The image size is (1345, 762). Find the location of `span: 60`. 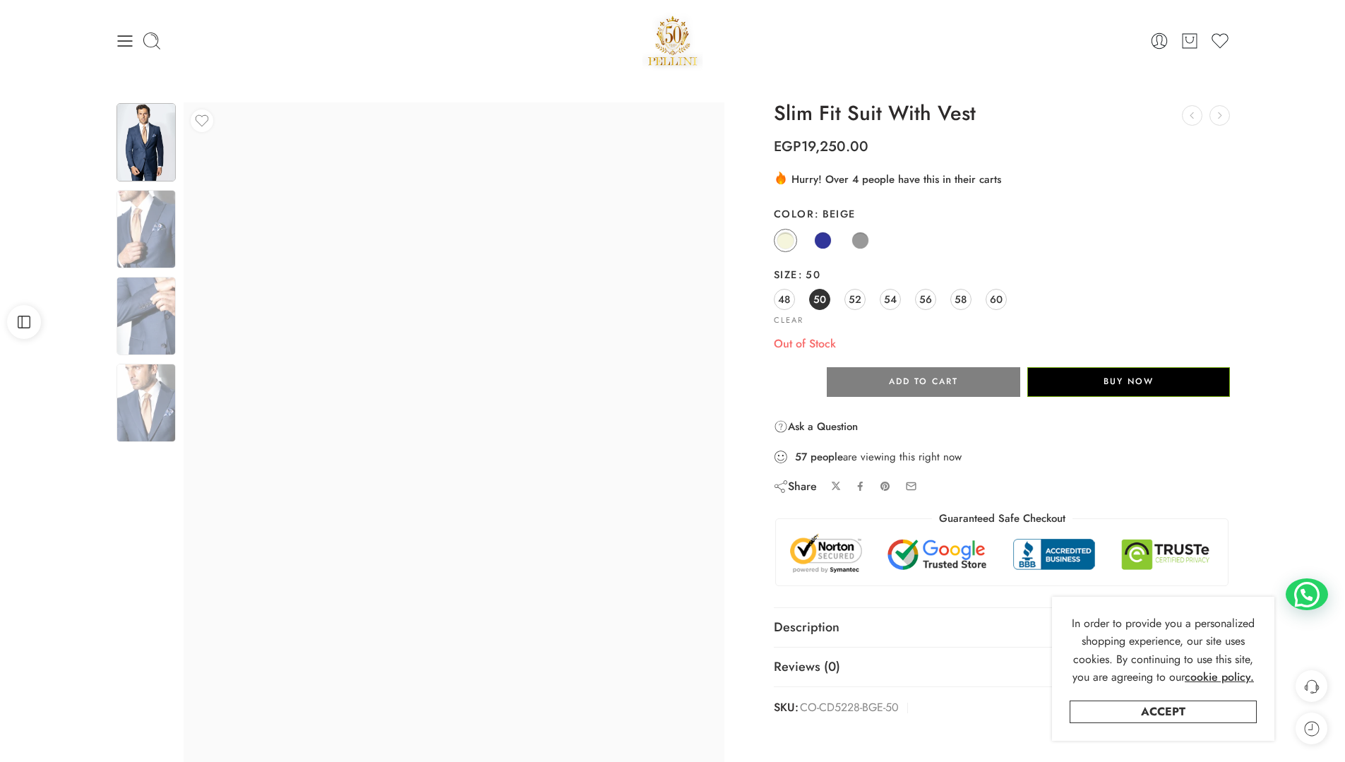

span: 60 is located at coordinates (996, 299).